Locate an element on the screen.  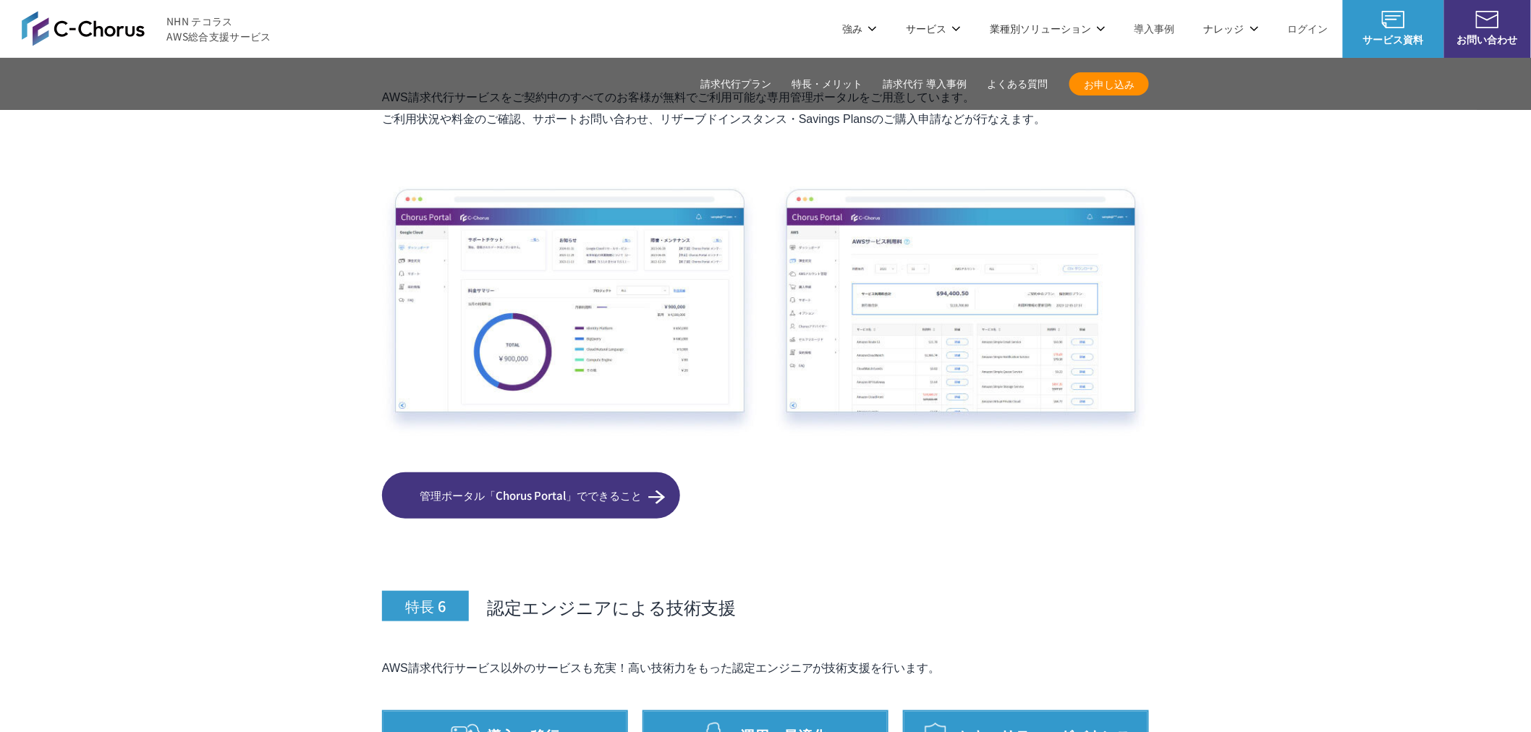
a: 請求代行プラン is located at coordinates (736, 84).